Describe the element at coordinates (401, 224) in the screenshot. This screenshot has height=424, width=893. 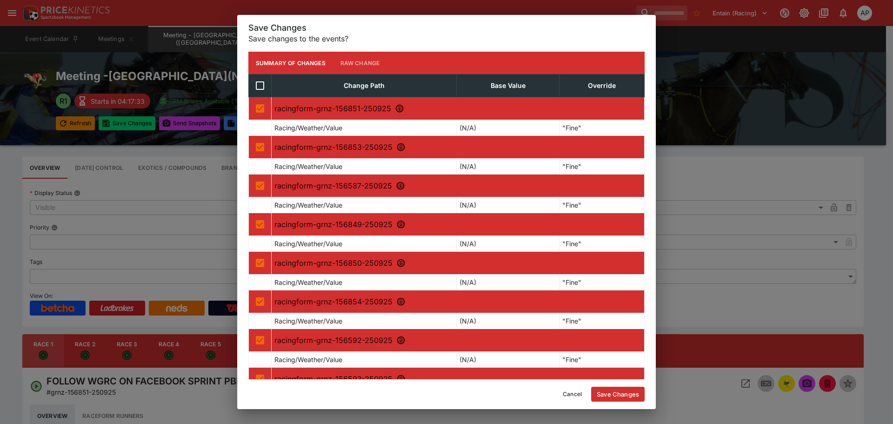
I see `svg: R4 - CANNONBALL SPRINT HEAT 2` at that location.